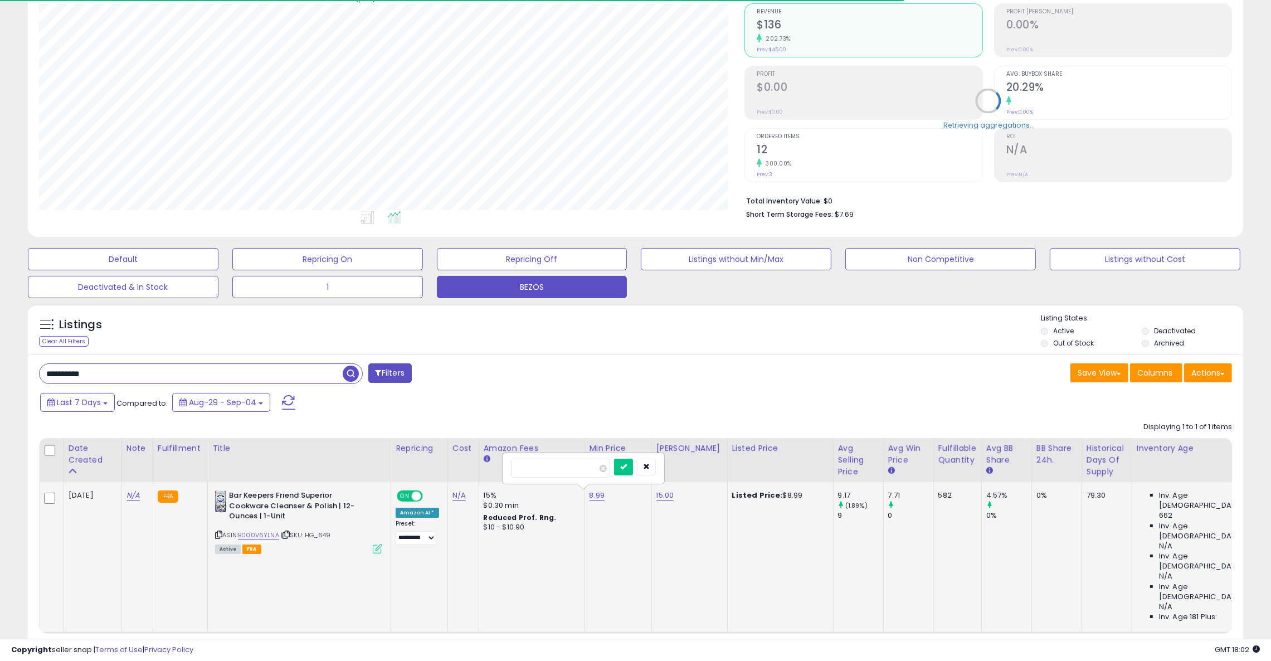  Describe the element at coordinates (31, 649) in the screenshot. I see `strong: Copyright` at that location.